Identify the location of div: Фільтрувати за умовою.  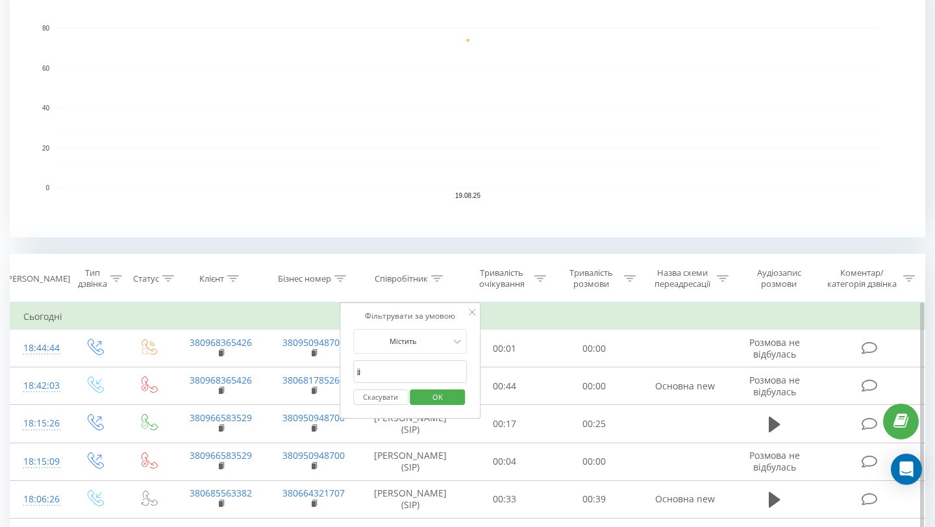
(410, 316).